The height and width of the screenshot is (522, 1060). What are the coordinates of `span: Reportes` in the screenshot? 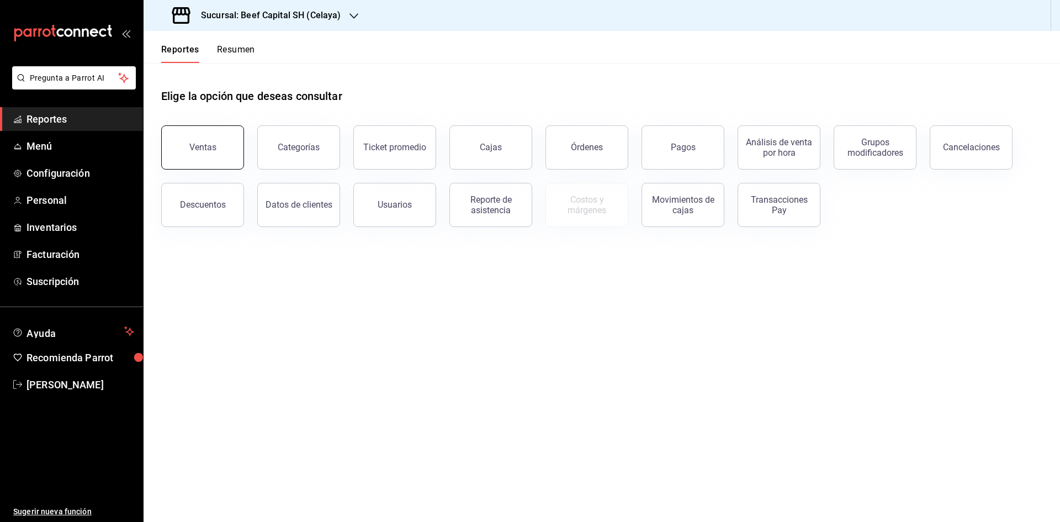 It's located at (80, 119).